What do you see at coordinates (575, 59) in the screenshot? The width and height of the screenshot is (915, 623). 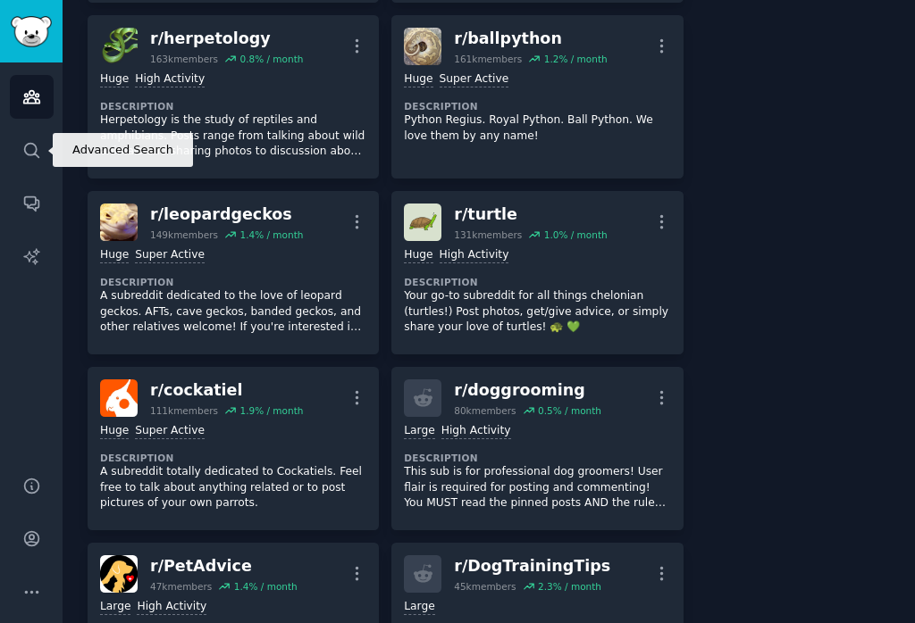 I see `div: 1.2 % / month` at bounding box center [575, 59].